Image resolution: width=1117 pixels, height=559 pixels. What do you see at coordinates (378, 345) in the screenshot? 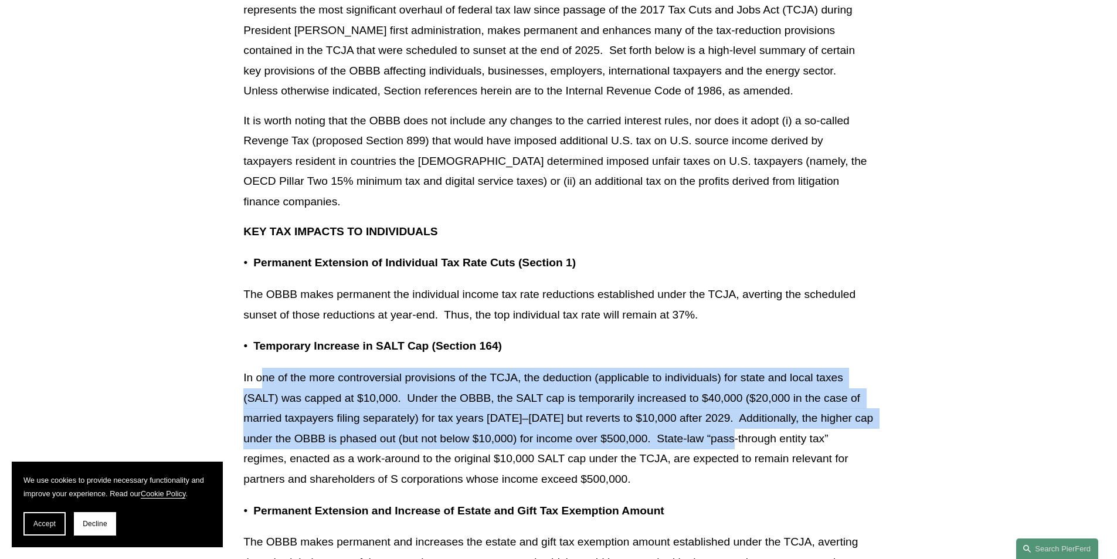
I see `strong: Temporary Increase in SALT Cap (Section 164)` at bounding box center [378, 345].